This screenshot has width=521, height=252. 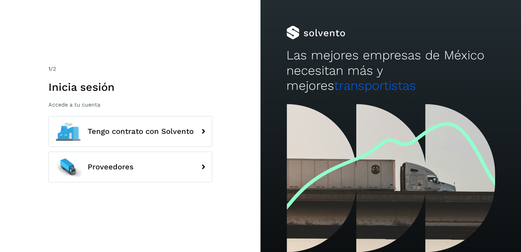 What do you see at coordinates (130, 167) in the screenshot?
I see `button: Proveedores` at bounding box center [130, 167].